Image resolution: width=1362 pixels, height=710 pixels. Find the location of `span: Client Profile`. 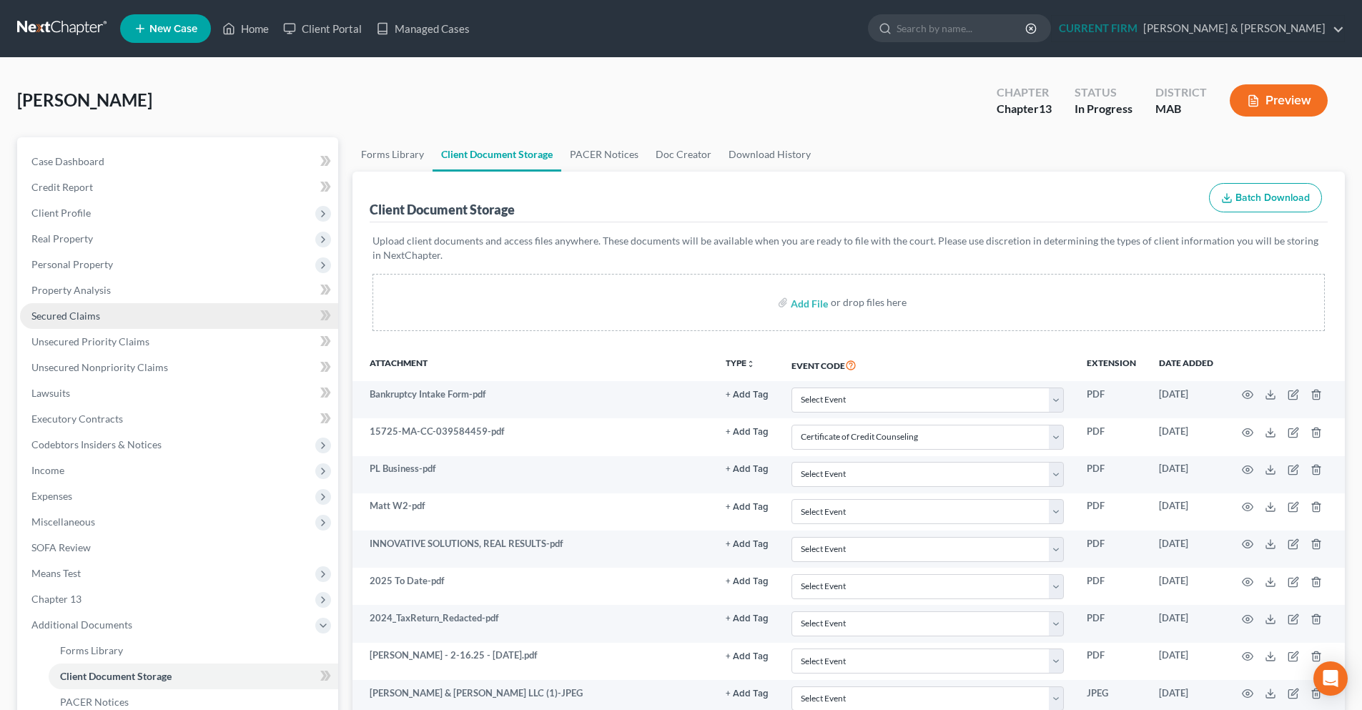

span: Client Profile is located at coordinates (61, 212).